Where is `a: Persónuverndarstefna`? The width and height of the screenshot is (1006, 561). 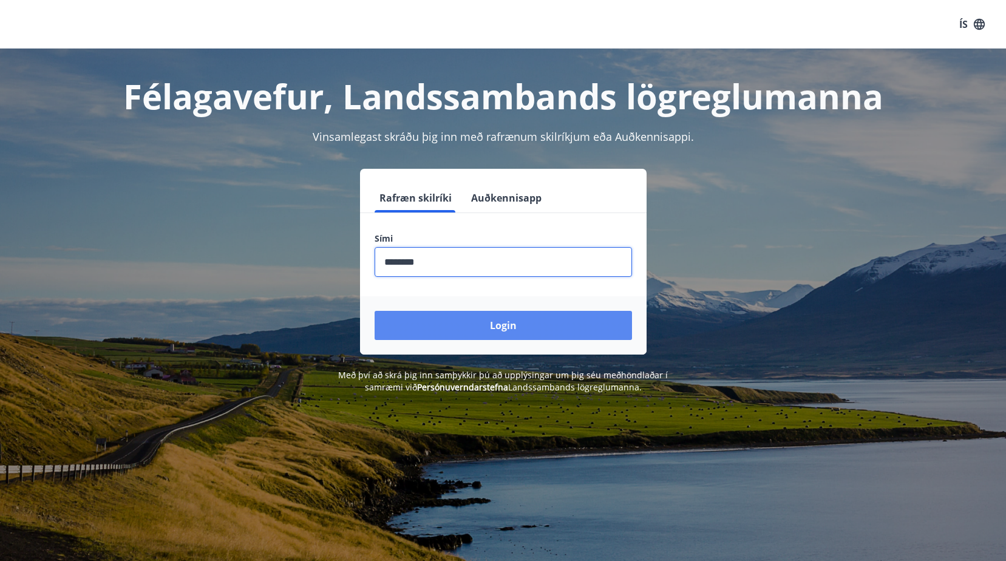
a: Persónuverndarstefna is located at coordinates (463, 387).